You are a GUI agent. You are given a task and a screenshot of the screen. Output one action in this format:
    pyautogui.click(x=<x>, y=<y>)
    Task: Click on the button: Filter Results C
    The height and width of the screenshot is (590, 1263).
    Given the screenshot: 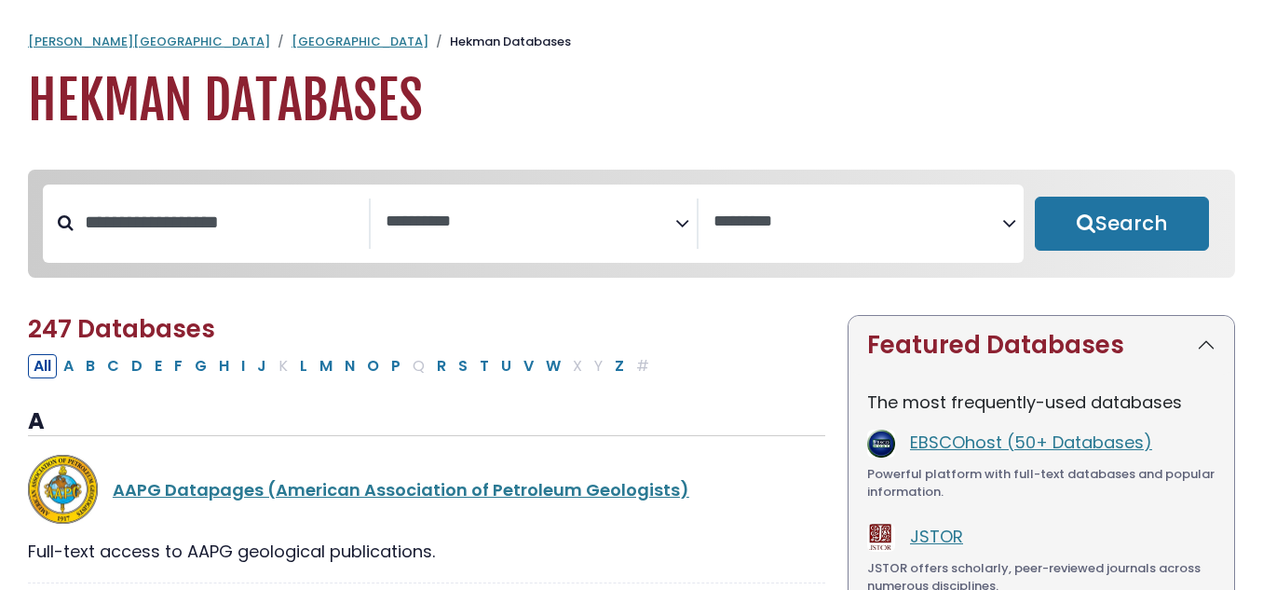 What is the action you would take?
    pyautogui.click(x=113, y=366)
    